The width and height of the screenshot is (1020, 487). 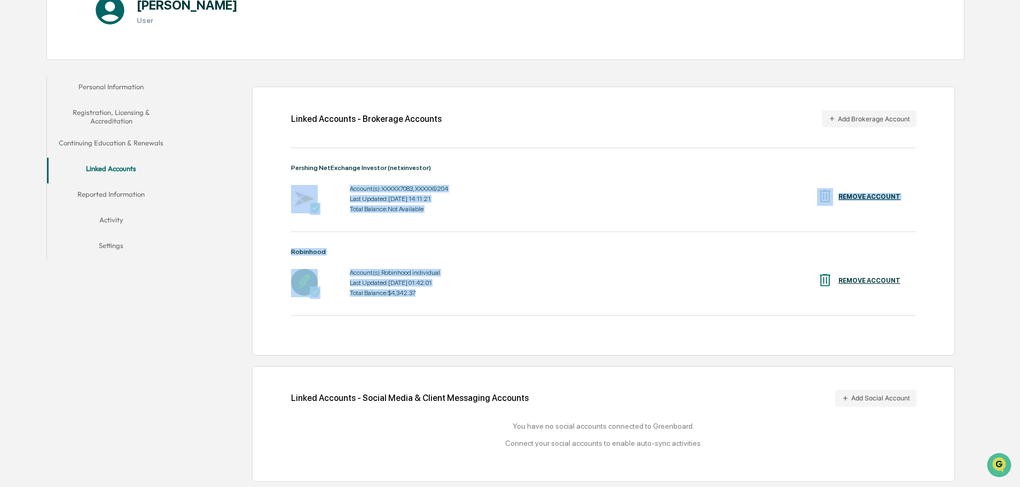 What do you see at coordinates (103, 31) in the screenshot?
I see `p: How can we help?` at bounding box center [103, 31].